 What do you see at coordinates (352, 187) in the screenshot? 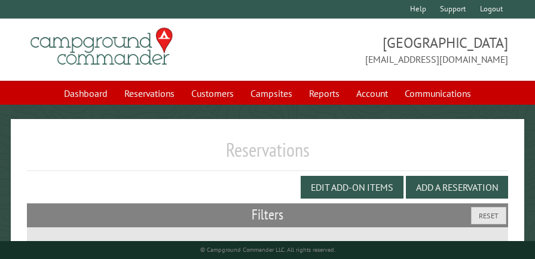
I see `button: Edit Add-on Items` at bounding box center [352, 187].